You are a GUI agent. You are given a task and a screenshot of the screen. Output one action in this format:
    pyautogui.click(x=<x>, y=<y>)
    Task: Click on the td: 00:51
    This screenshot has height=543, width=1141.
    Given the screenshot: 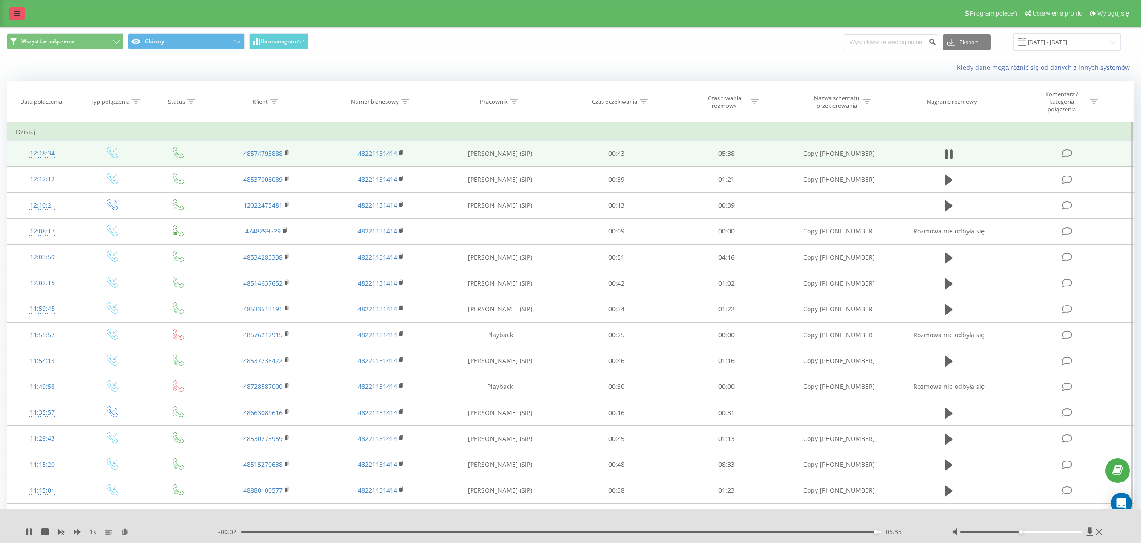 What is the action you would take?
    pyautogui.click(x=616, y=258)
    